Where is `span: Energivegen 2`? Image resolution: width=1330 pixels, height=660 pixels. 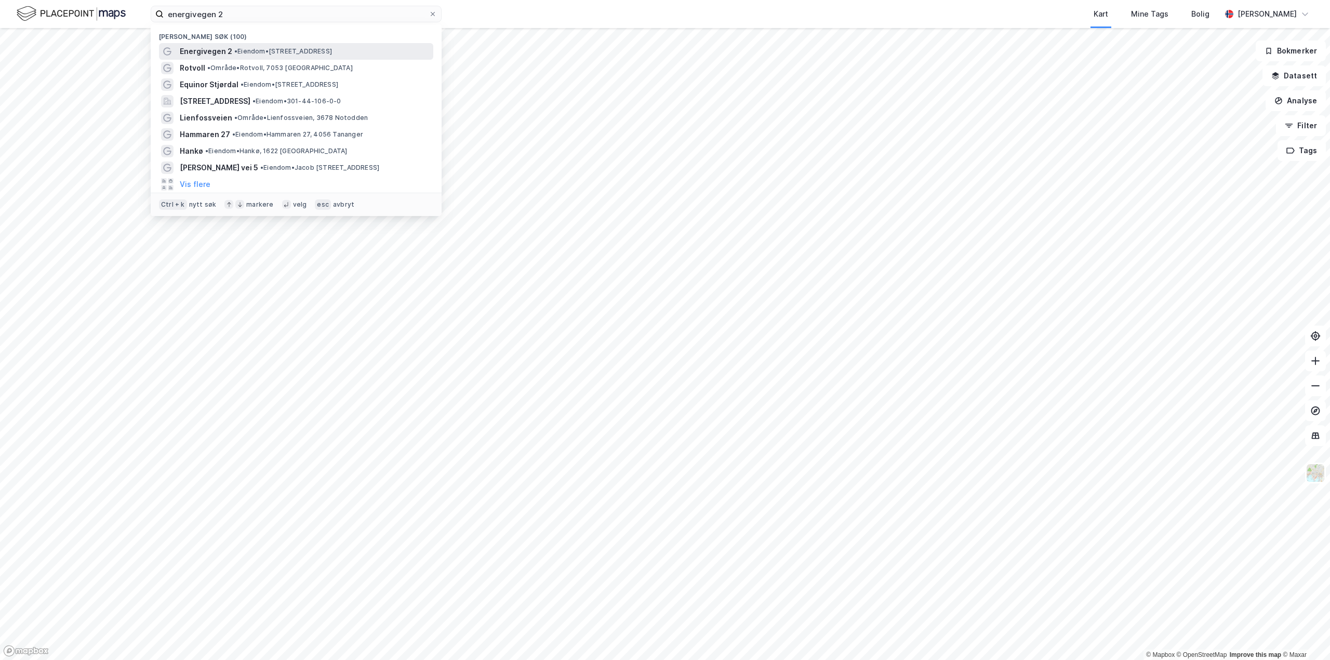 span: Energivegen 2 is located at coordinates (206, 51).